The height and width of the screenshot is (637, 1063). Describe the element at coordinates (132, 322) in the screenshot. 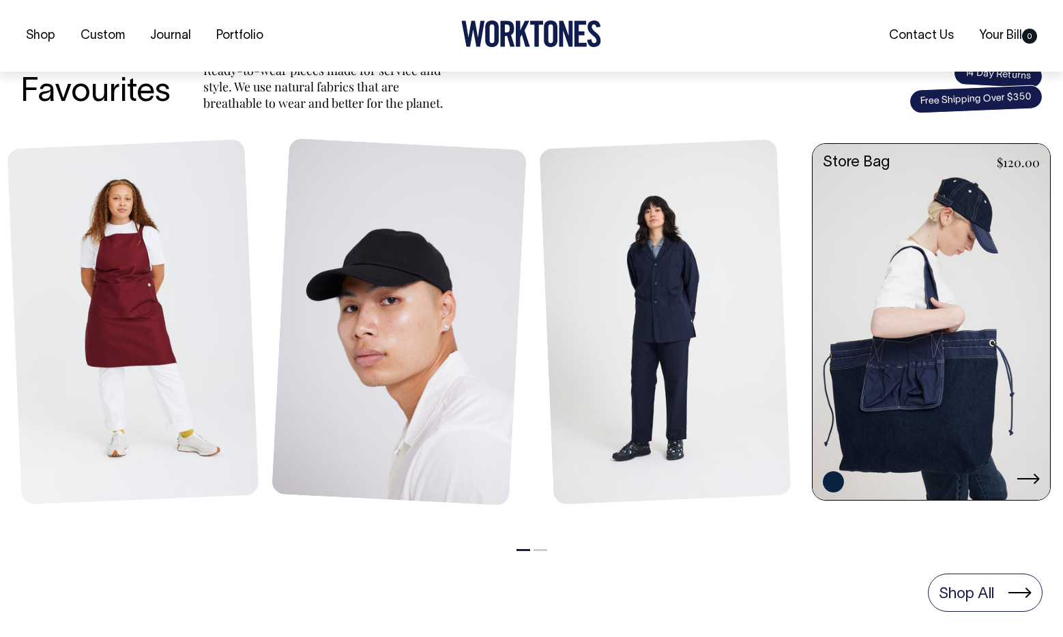

I see `img: Mo Apron` at that location.